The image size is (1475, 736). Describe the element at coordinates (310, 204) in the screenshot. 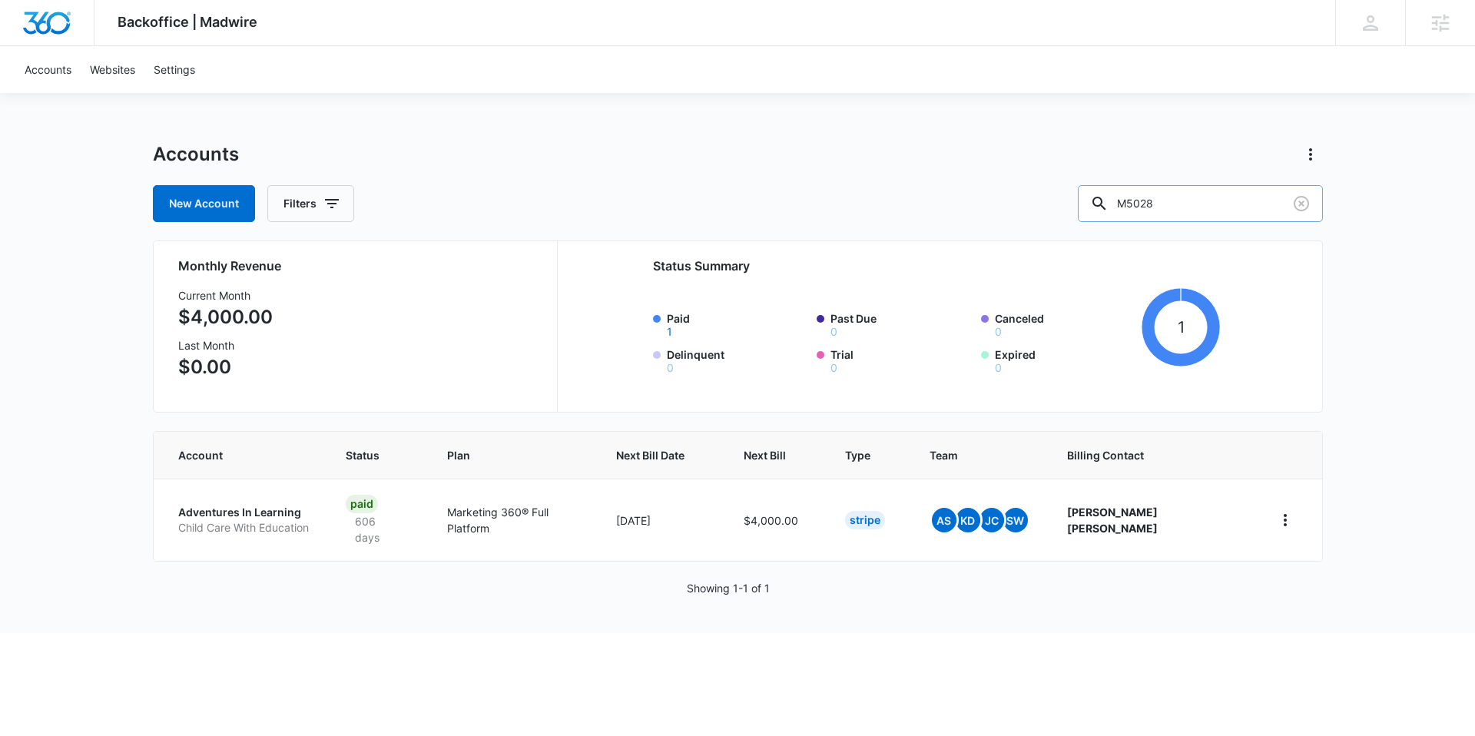

I see `button: Filters` at that location.